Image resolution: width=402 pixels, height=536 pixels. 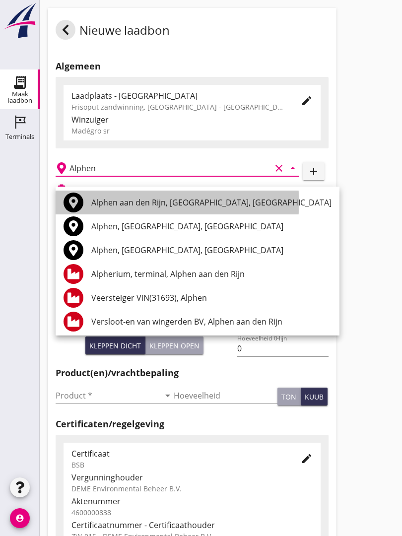 I want to click on div: Certificaatnummer - Certificaathouder, so click(x=192, y=525).